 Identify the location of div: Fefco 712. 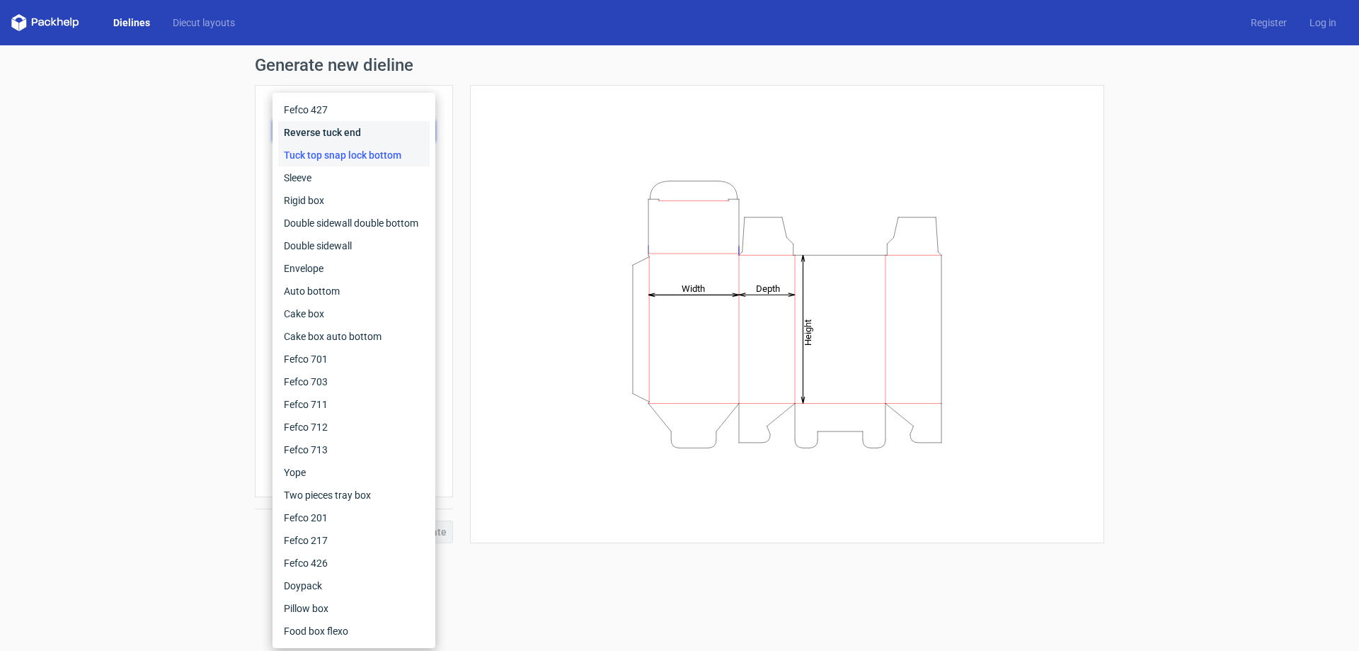
(354, 427).